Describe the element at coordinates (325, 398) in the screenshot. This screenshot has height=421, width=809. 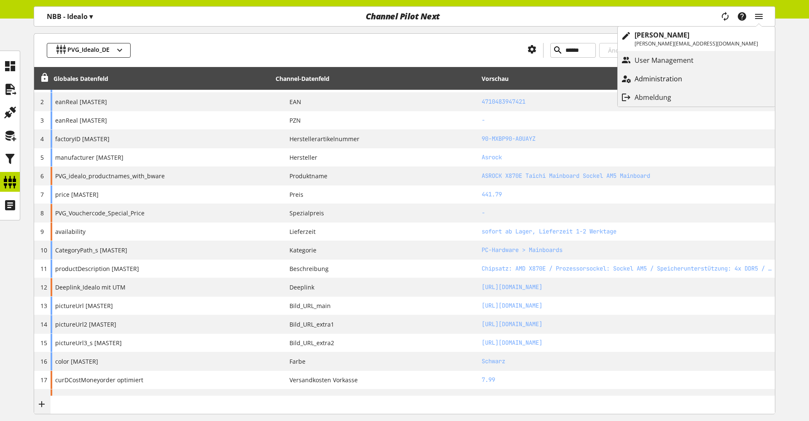
I see `span: Versandkosten Nachnahme` at that location.